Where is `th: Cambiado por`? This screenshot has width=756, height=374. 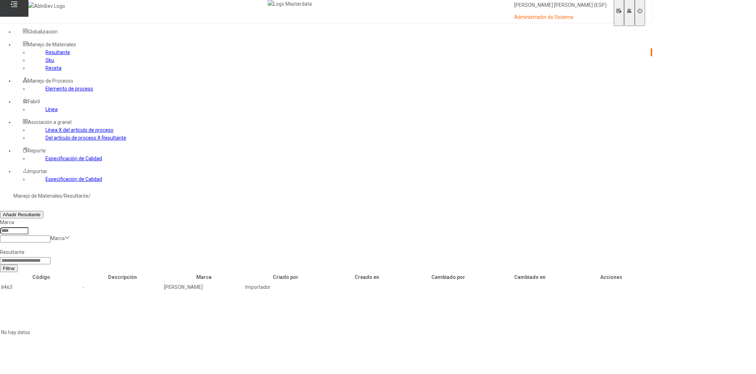
th: Cambiado por is located at coordinates (448, 277).